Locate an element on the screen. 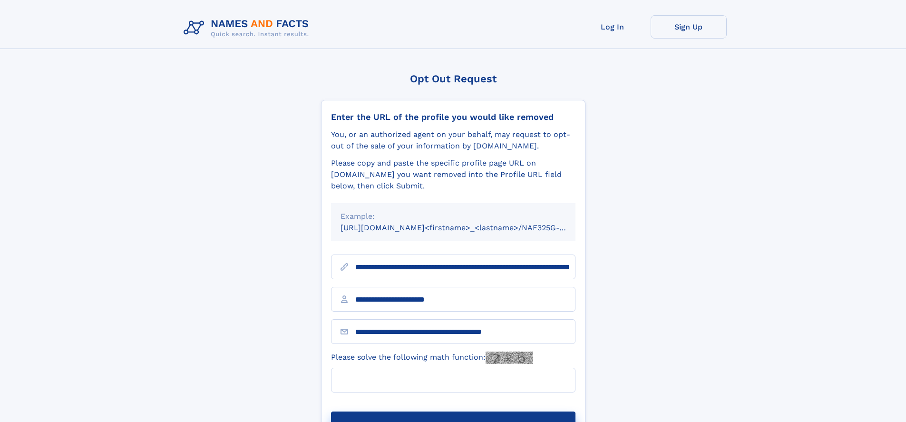  div: Enter the URL of the profile you would like removed is located at coordinates (453, 117).